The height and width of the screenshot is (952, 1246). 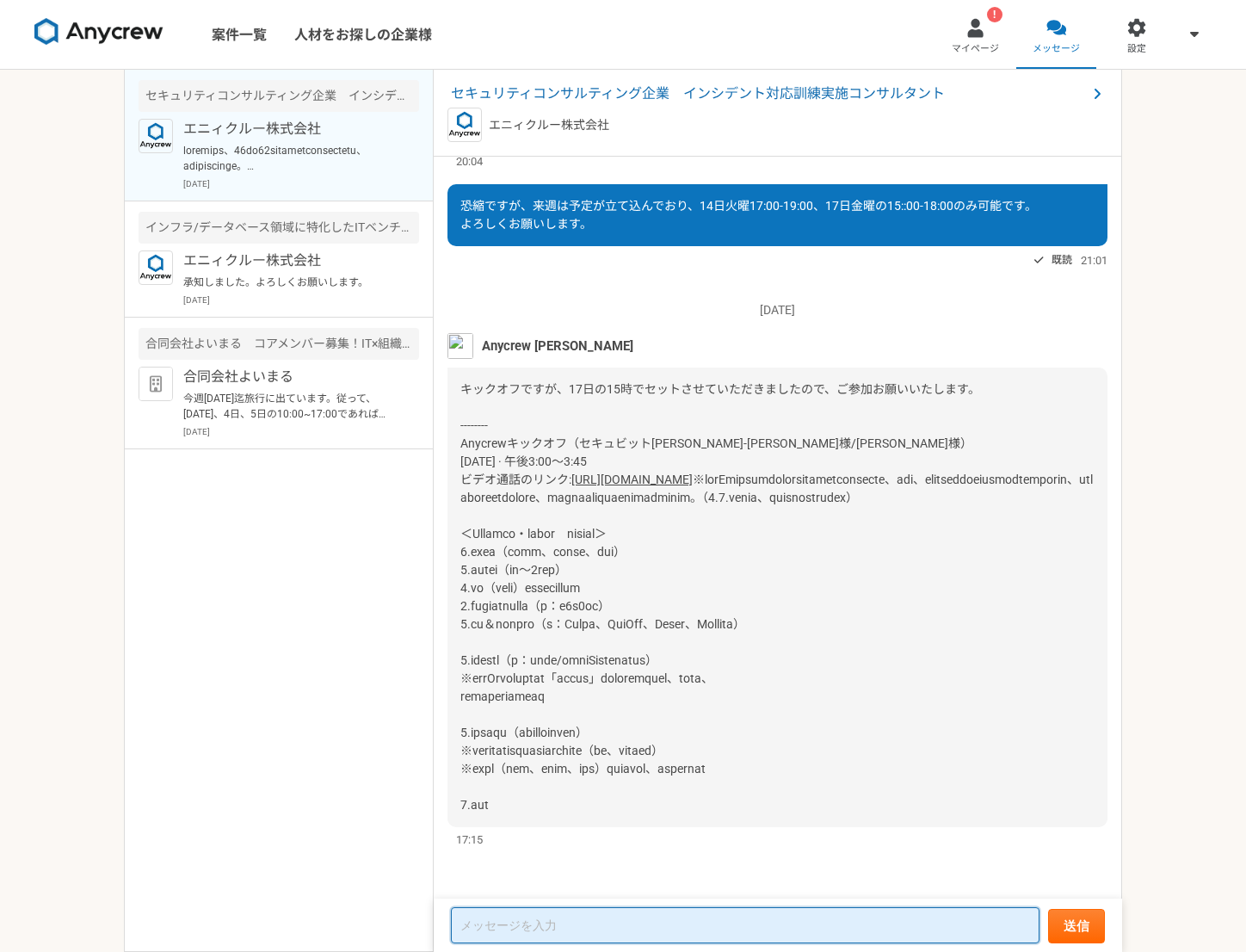 I want to click on span: 恐縮ですが、来週は予定が立て込んでおり、14日火曜17:00-19:00、17日金曜の15::00-18:00のみ可能です。 よろしくお願いします。, so click(x=748, y=214).